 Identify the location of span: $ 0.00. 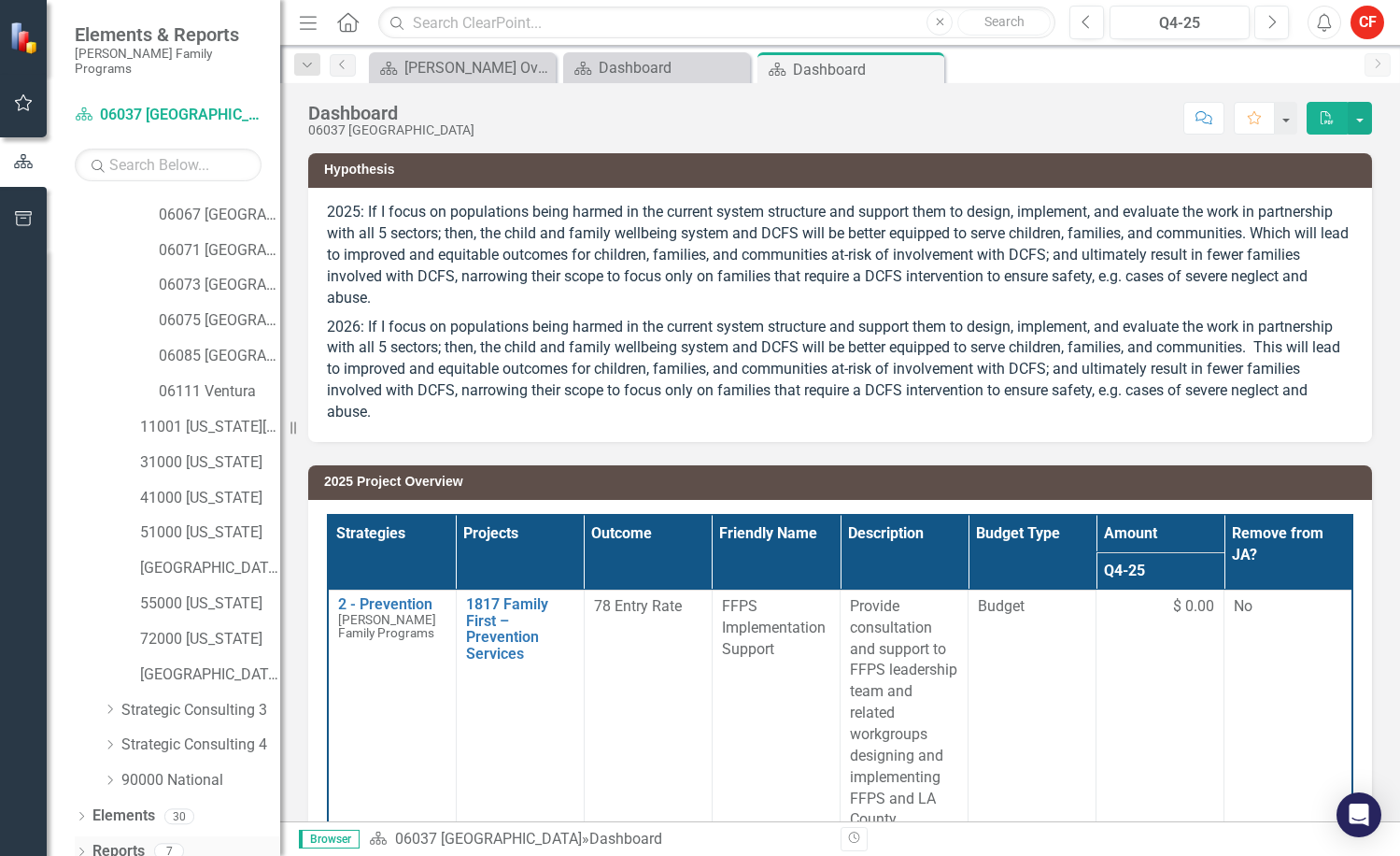
(1193, 606).